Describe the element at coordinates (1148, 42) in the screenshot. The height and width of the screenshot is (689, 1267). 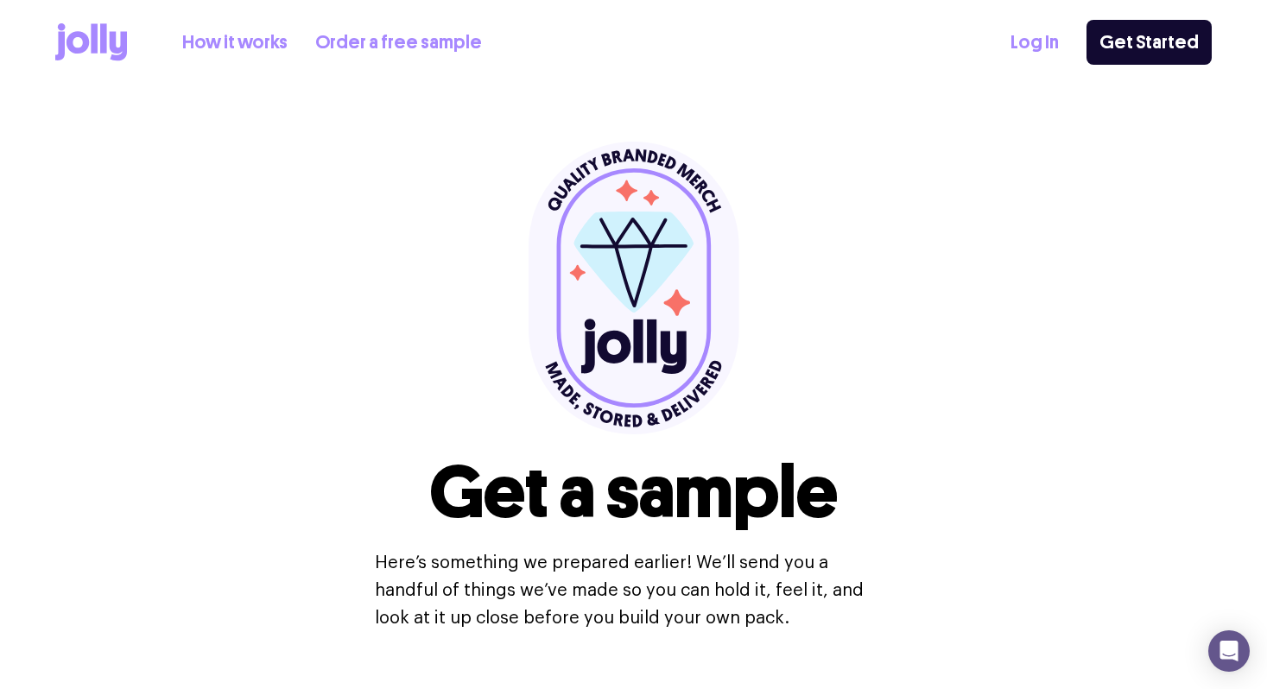
I see `a: Get Started` at that location.